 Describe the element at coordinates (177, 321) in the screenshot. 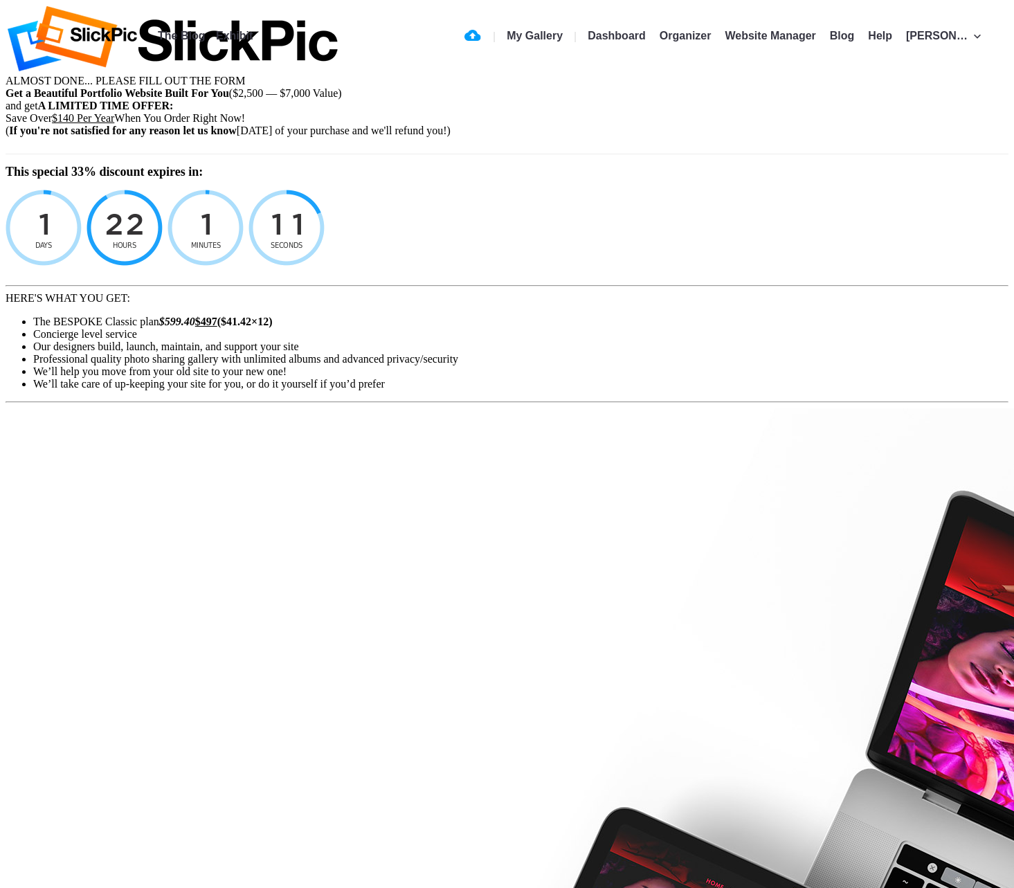

I see `i: $599.40` at that location.